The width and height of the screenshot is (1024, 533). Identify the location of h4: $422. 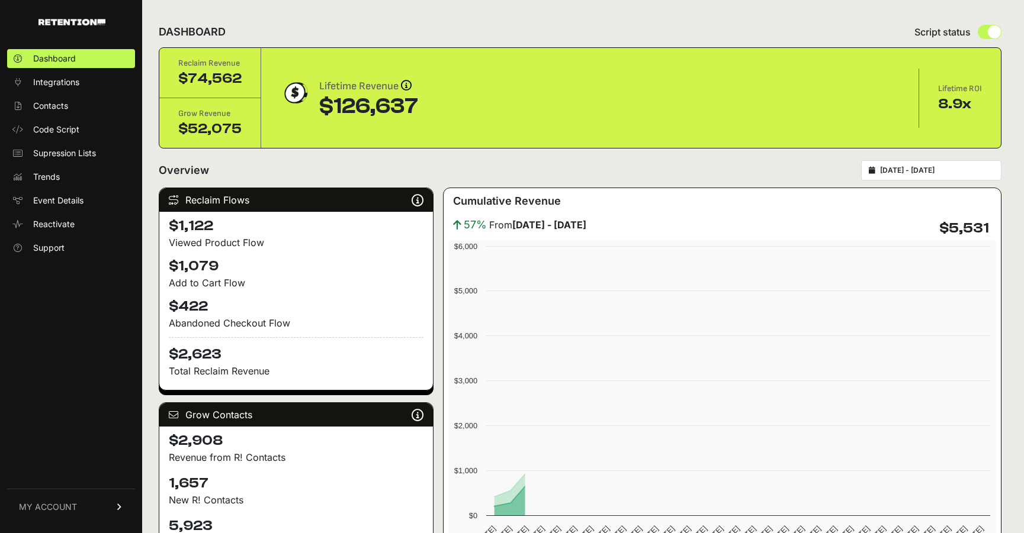
(296, 307).